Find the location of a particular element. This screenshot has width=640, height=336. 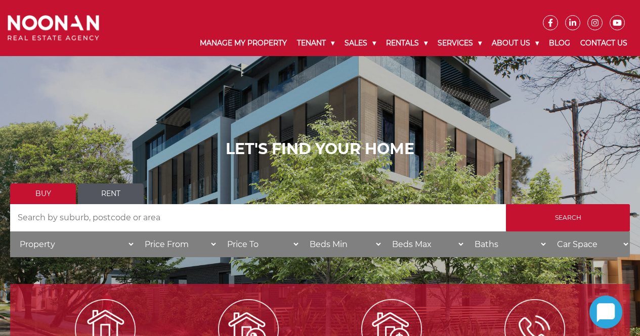

img: Noonan Real Estate Agency is located at coordinates (53, 28).